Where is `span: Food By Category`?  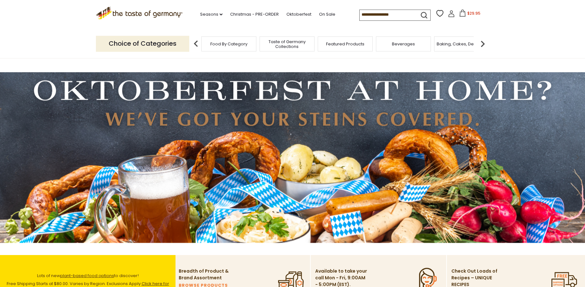
span: Food By Category is located at coordinates (229, 44).